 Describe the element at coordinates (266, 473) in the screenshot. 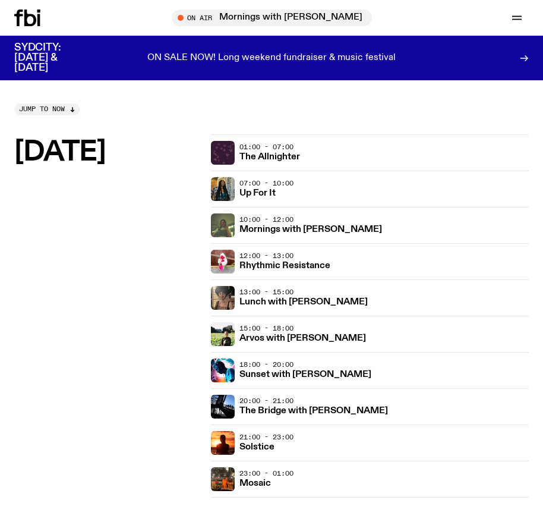

I see `span: 23:00 - 01:00` at that location.